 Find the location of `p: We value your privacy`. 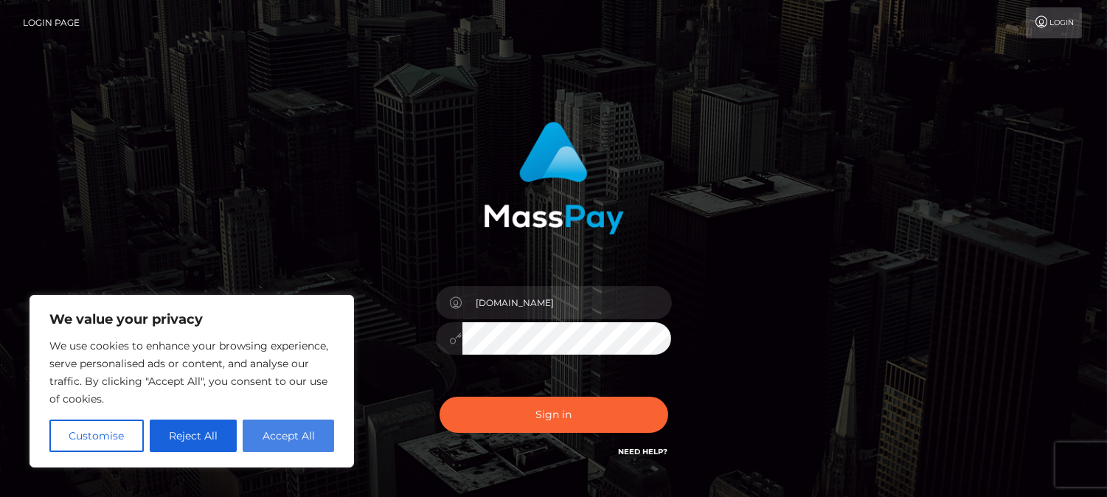

p: We value your privacy is located at coordinates (192, 319).